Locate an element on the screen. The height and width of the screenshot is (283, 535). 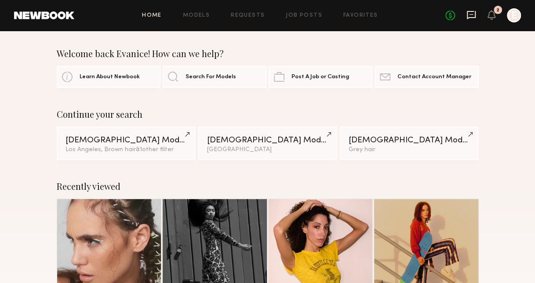
div: Los Angeles, Brown hair is located at coordinates (126, 150).